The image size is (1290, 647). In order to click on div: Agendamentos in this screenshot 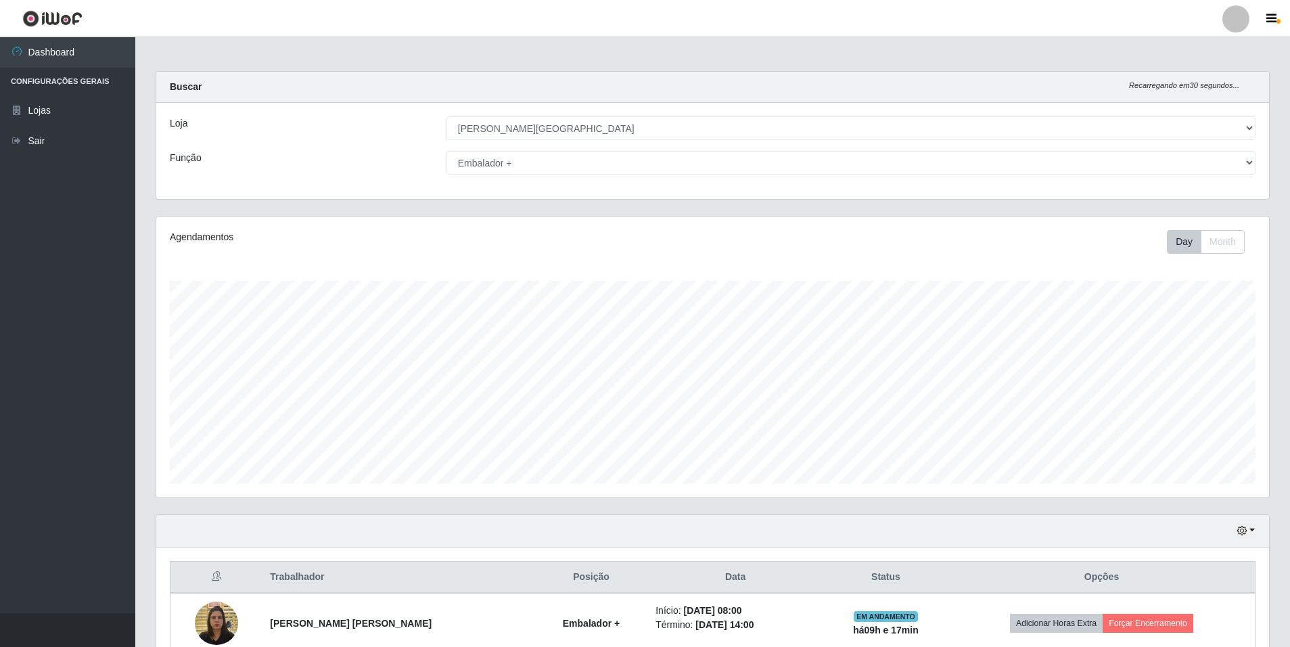, I will do `click(390, 237)`.